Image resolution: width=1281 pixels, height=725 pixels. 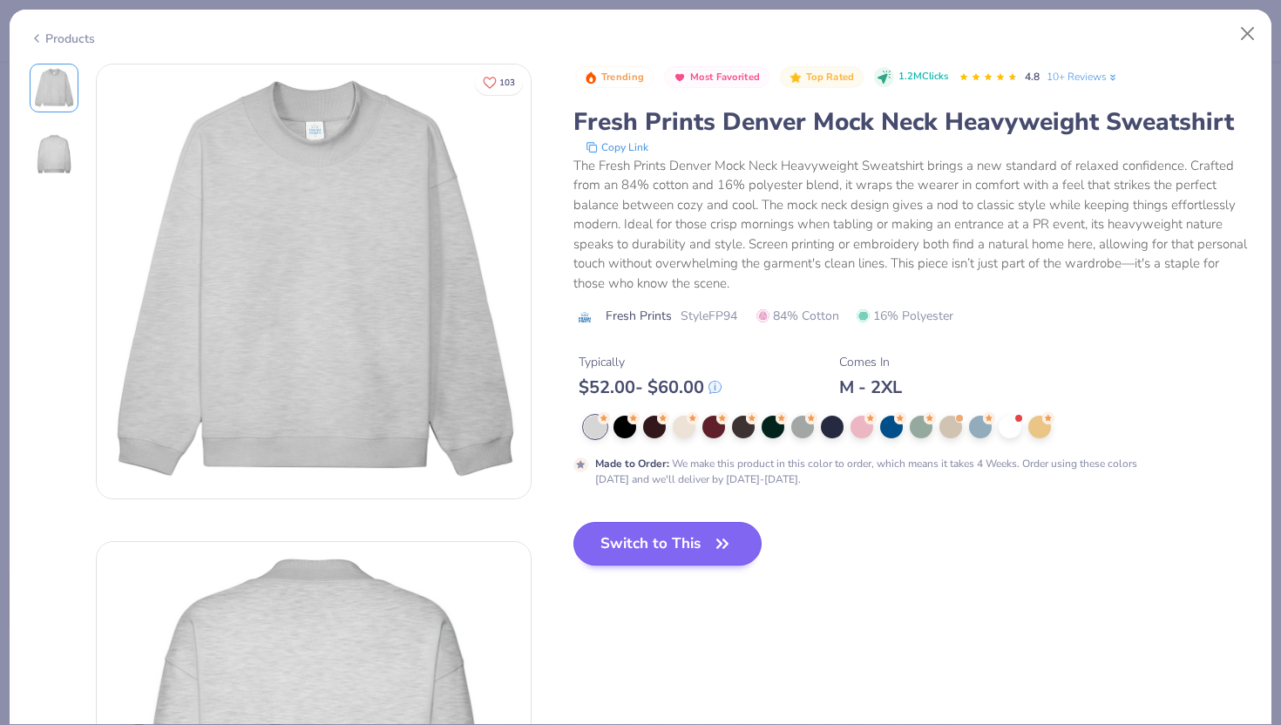 What do you see at coordinates (1083, 77) in the screenshot?
I see `a: 10+ Reviews` at bounding box center [1083, 77].